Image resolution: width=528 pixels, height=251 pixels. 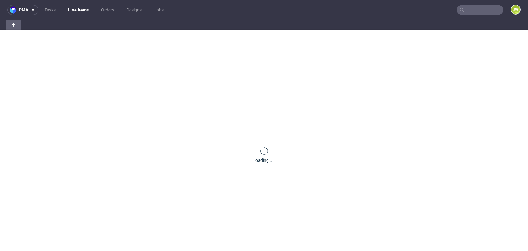 What do you see at coordinates (264, 160) in the screenshot?
I see `div: loading ...` at bounding box center [264, 160].